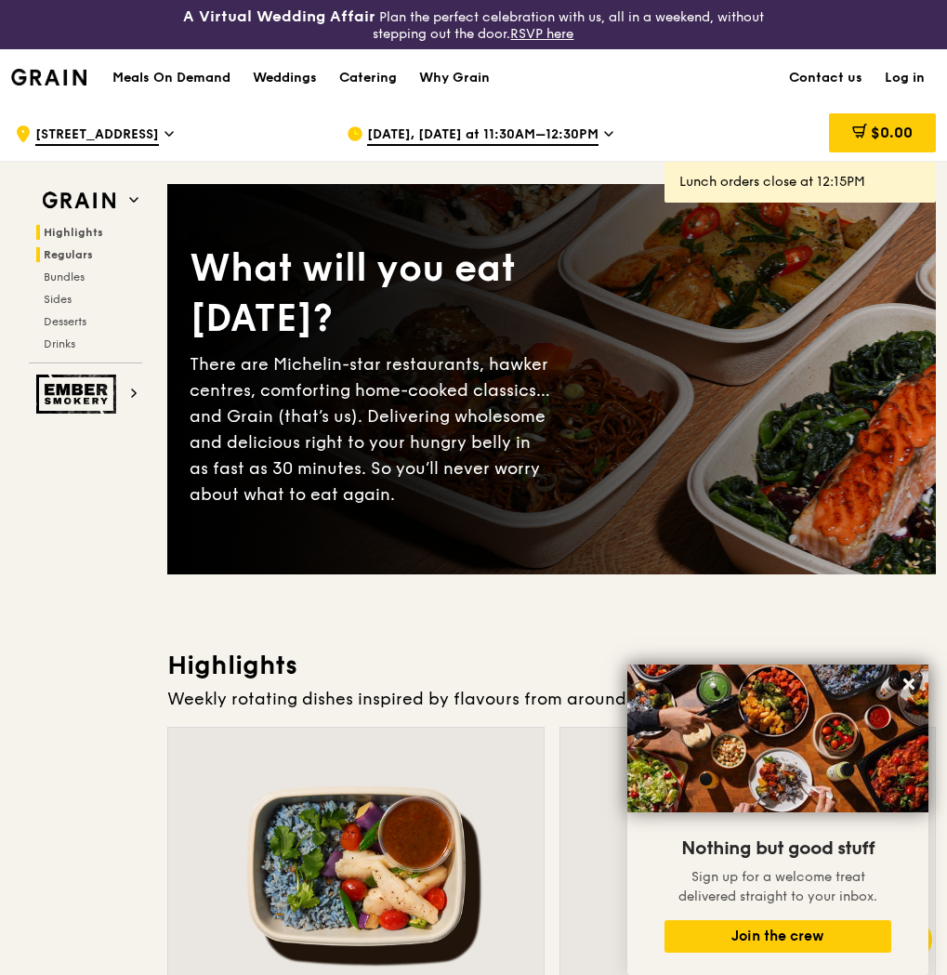  What do you see at coordinates (778, 738) in the screenshot?
I see `img: DSC07876-Edit02-Large.jpeg` at bounding box center [778, 738].